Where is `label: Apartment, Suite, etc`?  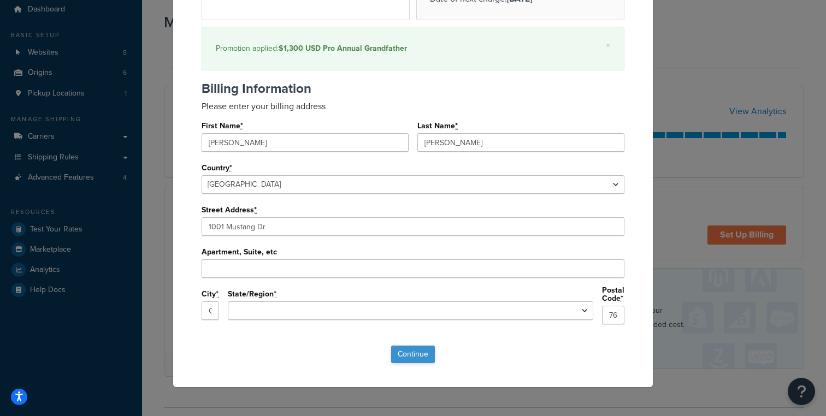
label: Apartment, Suite, etc is located at coordinates (239, 252).